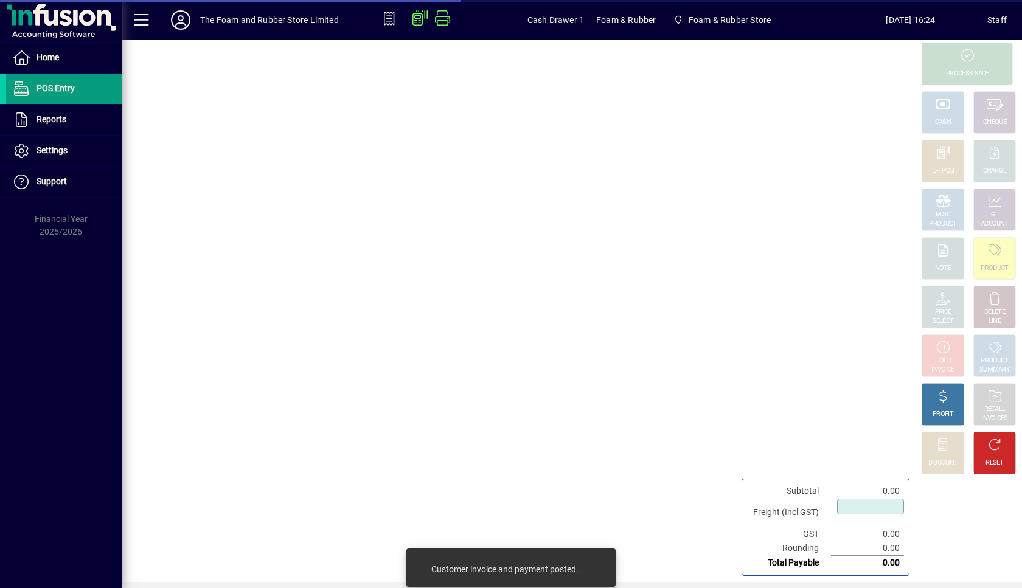 The height and width of the screenshot is (588, 1022). Describe the element at coordinates (994, 419) in the screenshot. I see `div: INVOICES` at that location.